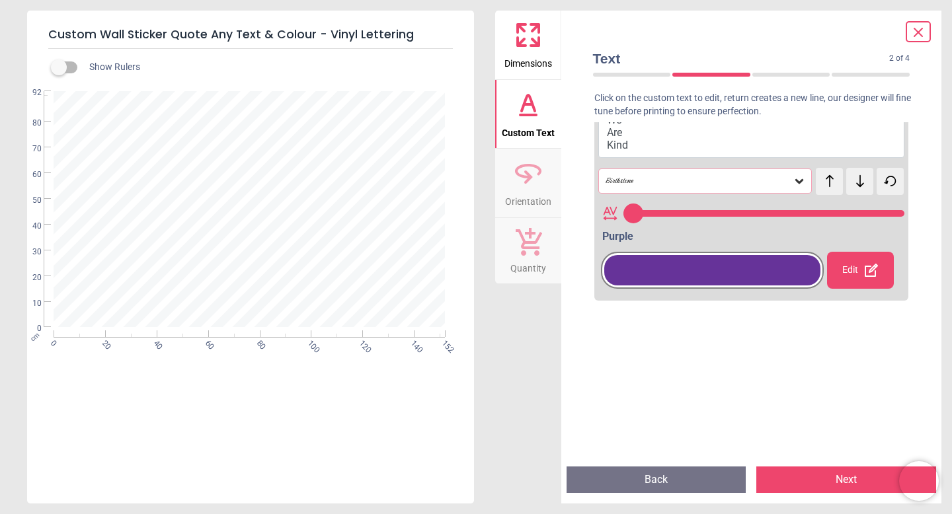 The height and width of the screenshot is (514, 952). Describe the element at coordinates (29, 226) in the screenshot. I see `span: 40` at that location.